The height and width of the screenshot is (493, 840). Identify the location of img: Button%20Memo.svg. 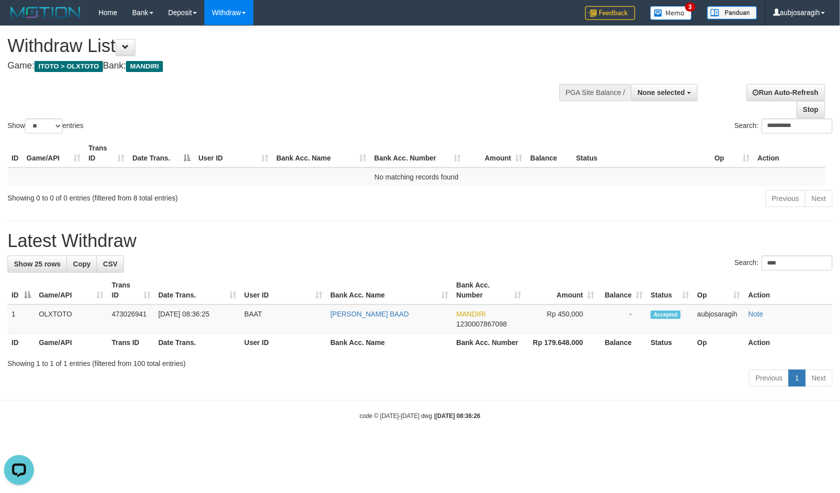
(671, 13).